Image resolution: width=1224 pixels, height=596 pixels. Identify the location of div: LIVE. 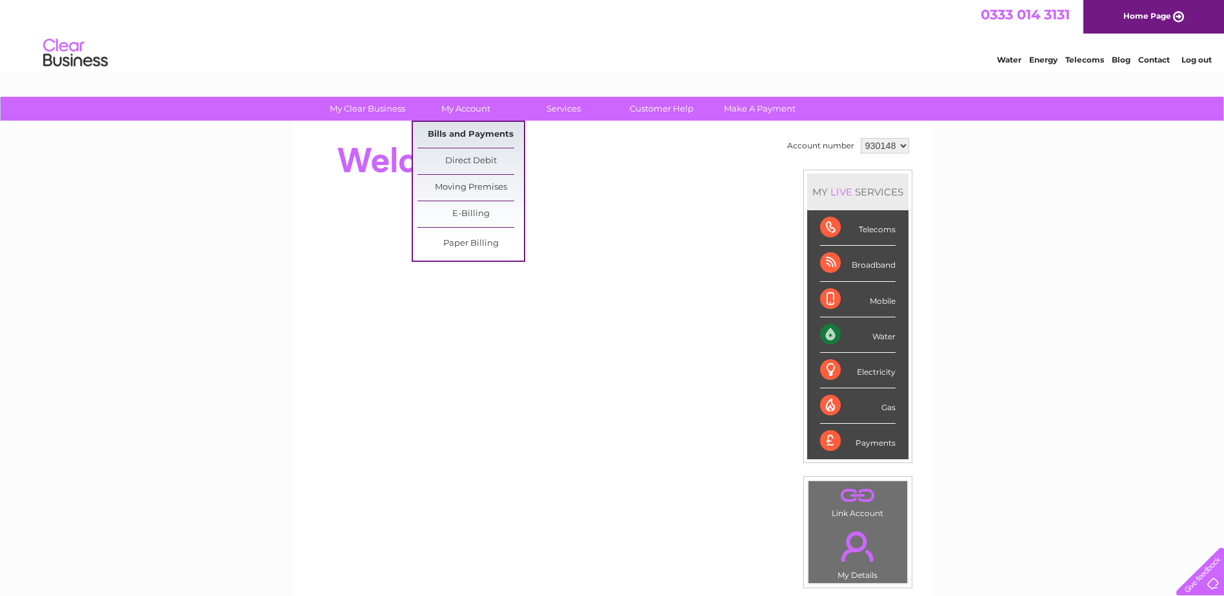
(841, 192).